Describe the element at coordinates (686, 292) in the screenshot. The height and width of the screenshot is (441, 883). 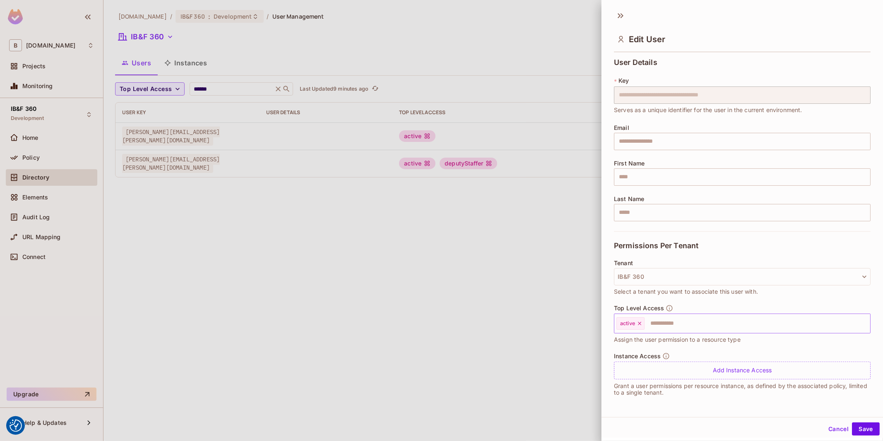
I see `span: Select a tenant you want to associate this user with.` at that location.